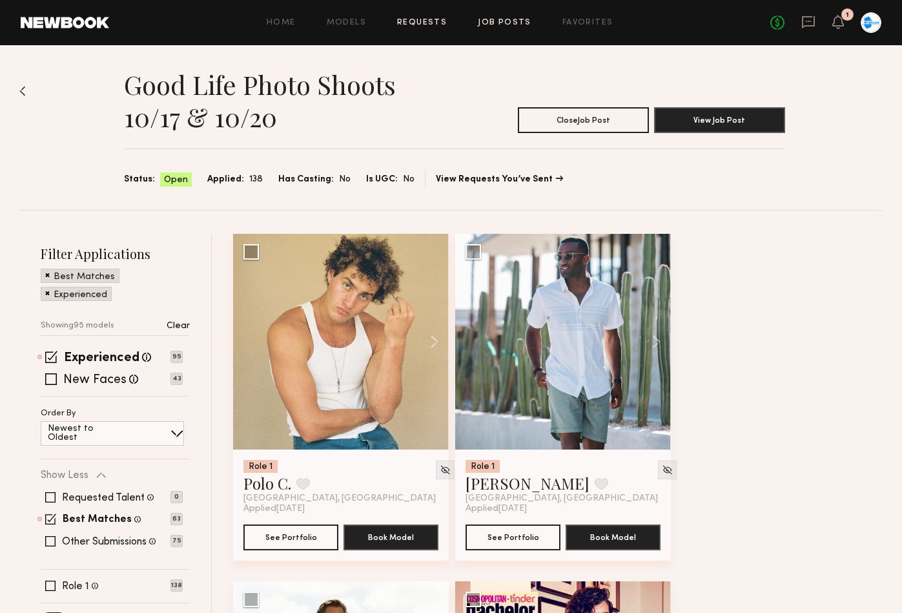  Describe the element at coordinates (65, 475) in the screenshot. I see `p: Show Less` at that location.